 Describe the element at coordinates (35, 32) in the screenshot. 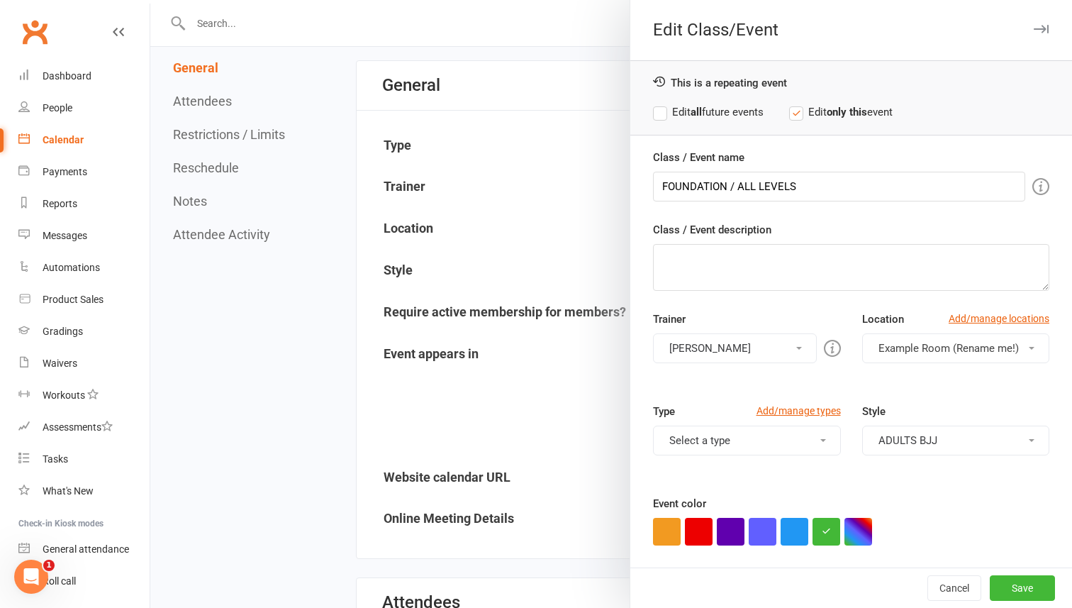

I see `a: Clubworx` at that location.